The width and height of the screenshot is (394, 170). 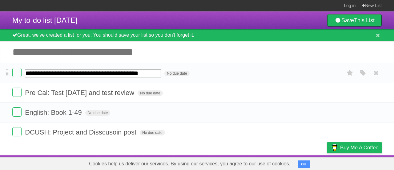 What do you see at coordinates (354, 147) in the screenshot?
I see `a: Buy me a coffee` at bounding box center [354, 147].